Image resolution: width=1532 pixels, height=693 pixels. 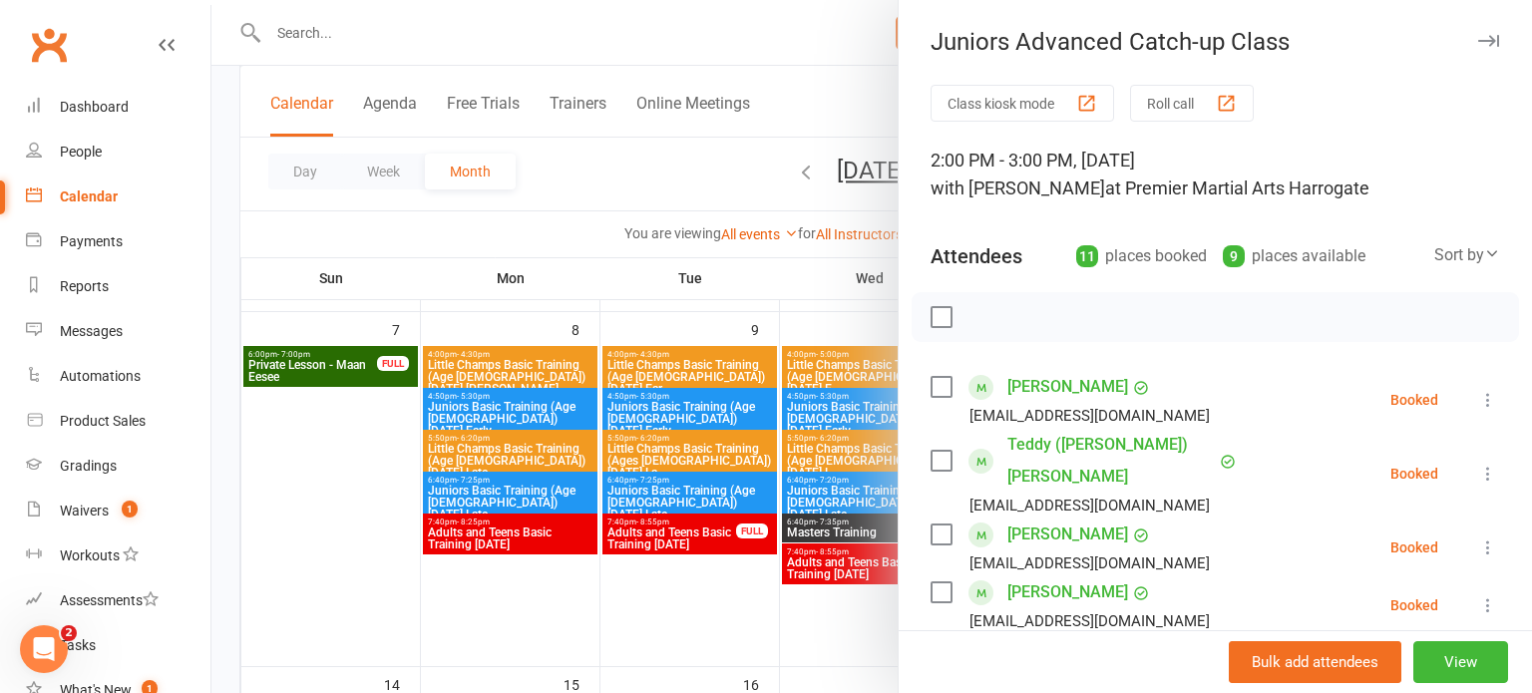 What do you see at coordinates (1087, 256) in the screenshot?
I see `div: 11` at bounding box center [1087, 256].